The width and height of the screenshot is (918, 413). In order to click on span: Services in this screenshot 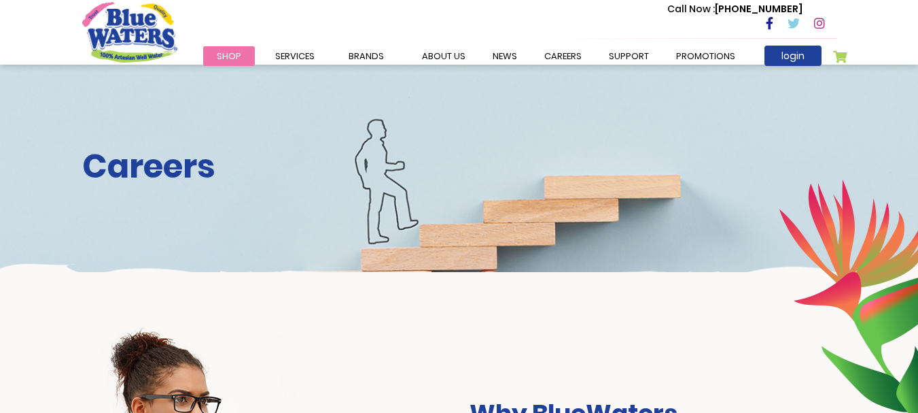, I will do `click(295, 56)`.